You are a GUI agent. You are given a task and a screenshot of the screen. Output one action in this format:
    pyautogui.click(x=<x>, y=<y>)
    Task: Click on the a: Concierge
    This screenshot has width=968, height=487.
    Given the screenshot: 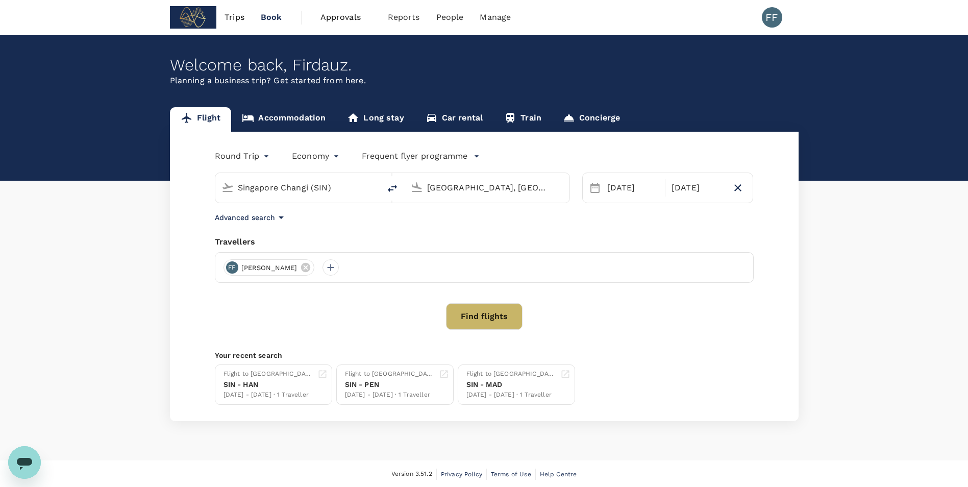 What is the action you would take?
    pyautogui.click(x=591, y=119)
    